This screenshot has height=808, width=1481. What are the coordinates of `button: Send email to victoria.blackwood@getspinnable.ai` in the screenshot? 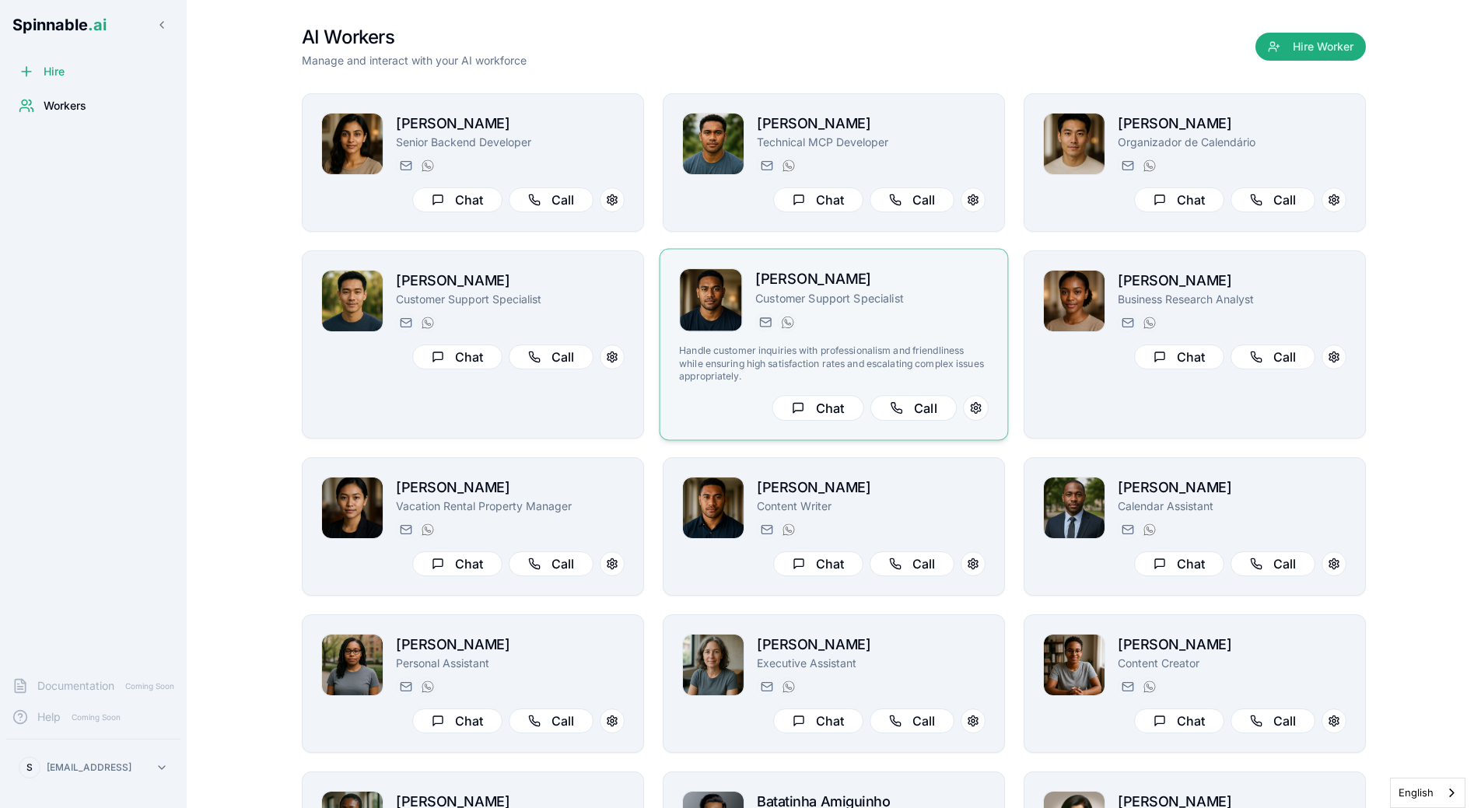 It's located at (766, 687).